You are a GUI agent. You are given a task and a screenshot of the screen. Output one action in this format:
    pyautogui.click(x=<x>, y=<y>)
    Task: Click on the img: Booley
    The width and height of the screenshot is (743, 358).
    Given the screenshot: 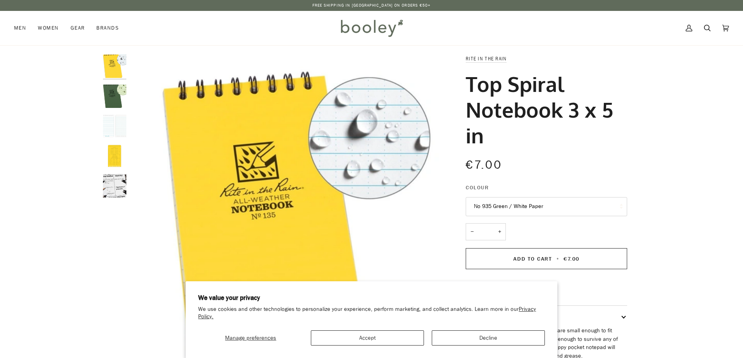 What is the action you would take?
    pyautogui.click(x=371, y=28)
    